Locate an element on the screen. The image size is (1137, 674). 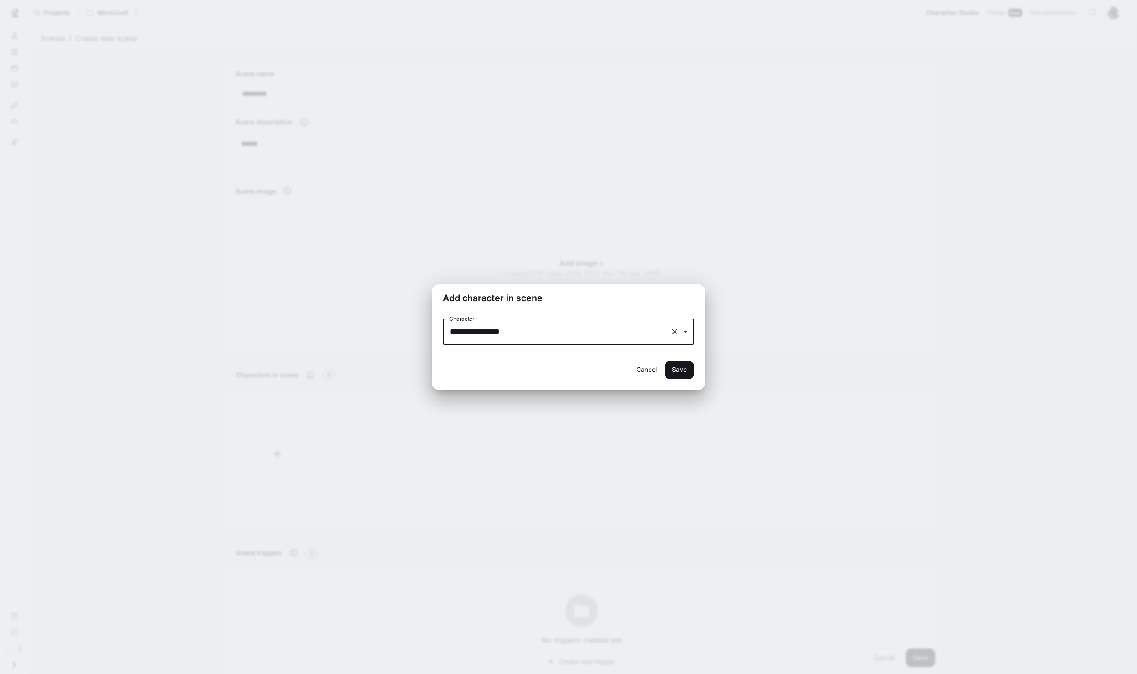
h2: Add character in scene is located at coordinates (568, 298).